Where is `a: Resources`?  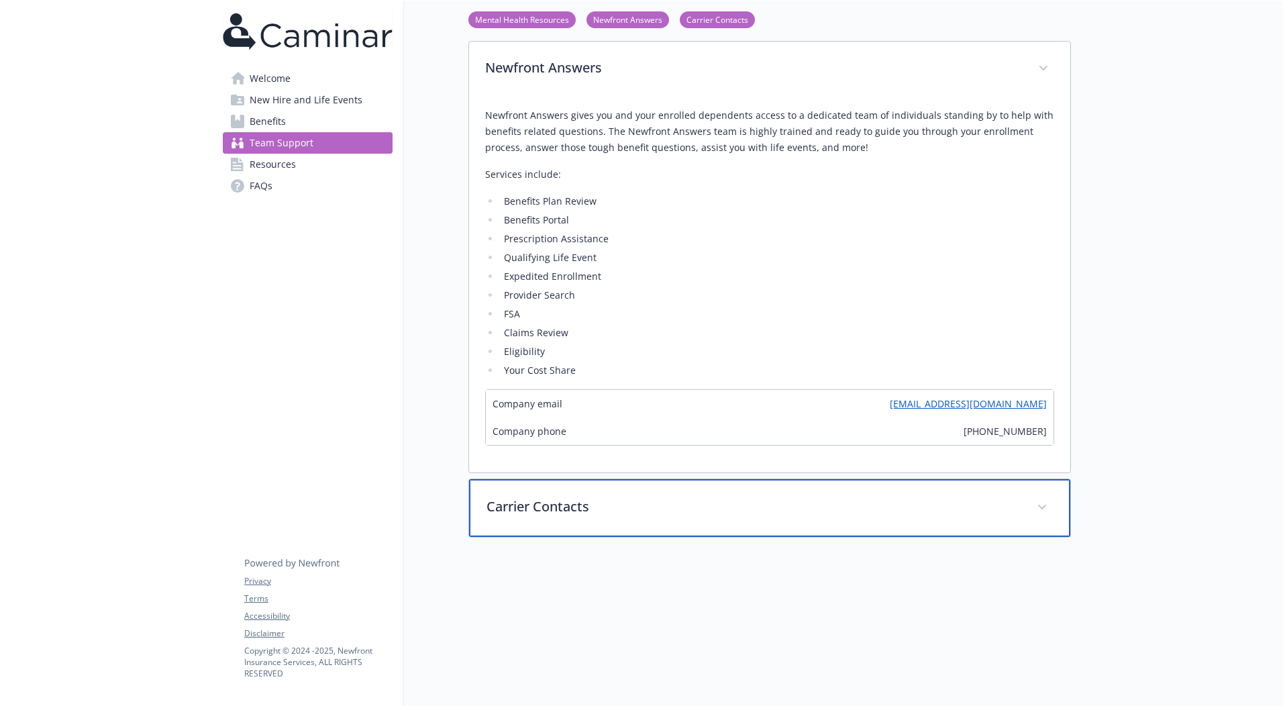
a: Resources is located at coordinates (307, 164).